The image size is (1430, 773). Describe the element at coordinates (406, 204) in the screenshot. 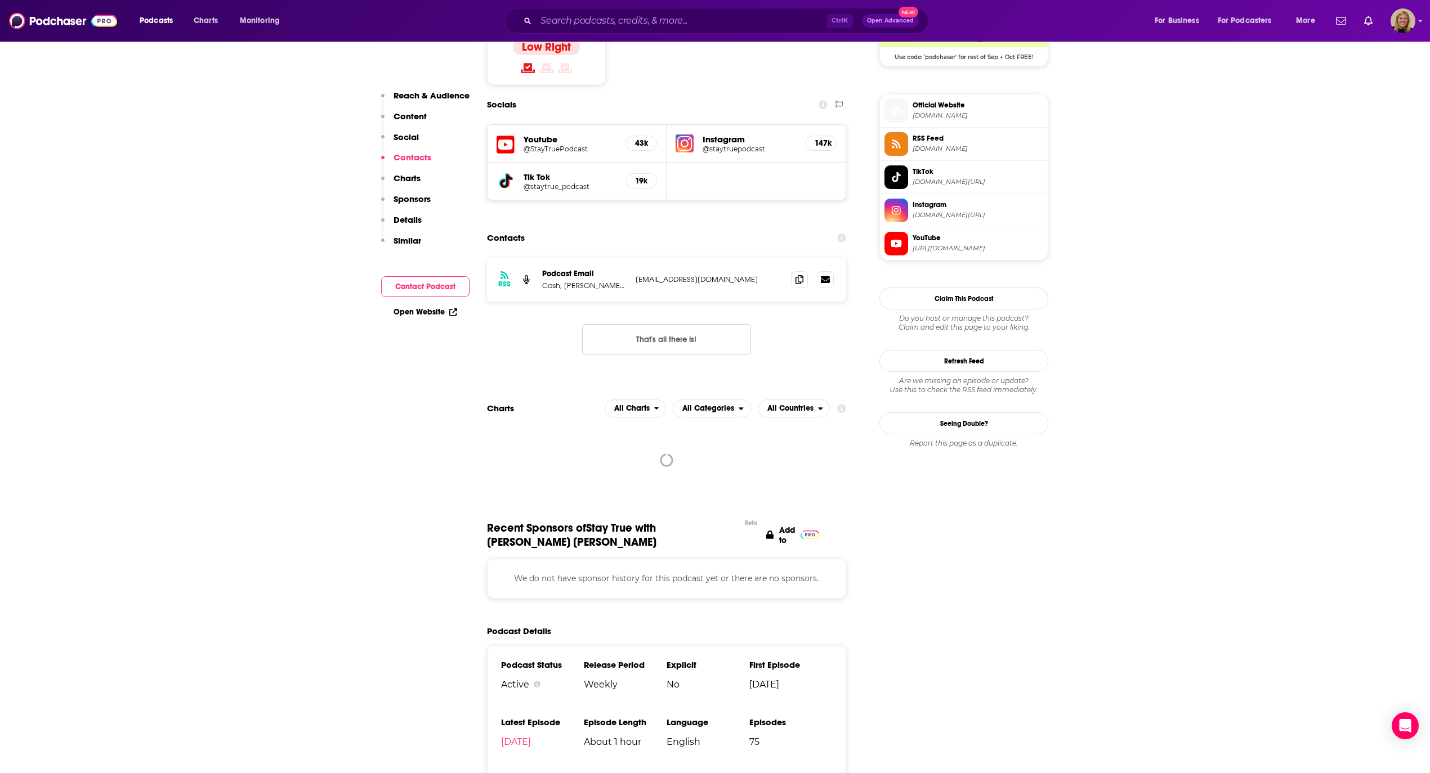

I see `button: Sponsors` at that location.